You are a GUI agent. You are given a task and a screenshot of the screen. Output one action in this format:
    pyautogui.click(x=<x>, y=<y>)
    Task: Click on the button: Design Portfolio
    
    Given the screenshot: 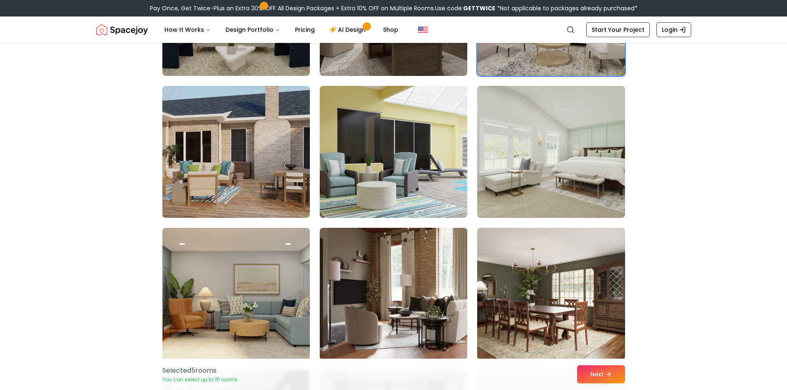 What is the action you would take?
    pyautogui.click(x=253, y=30)
    